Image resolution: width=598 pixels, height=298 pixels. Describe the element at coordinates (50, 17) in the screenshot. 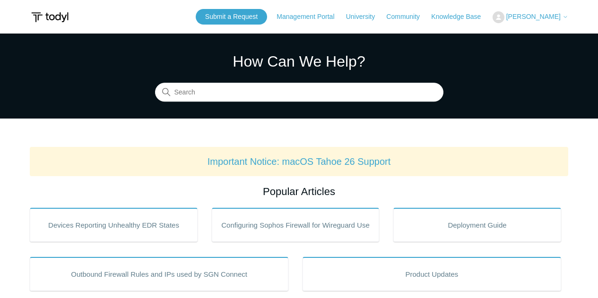

I see `img: Todyl Support Center Help Center home page` at that location.